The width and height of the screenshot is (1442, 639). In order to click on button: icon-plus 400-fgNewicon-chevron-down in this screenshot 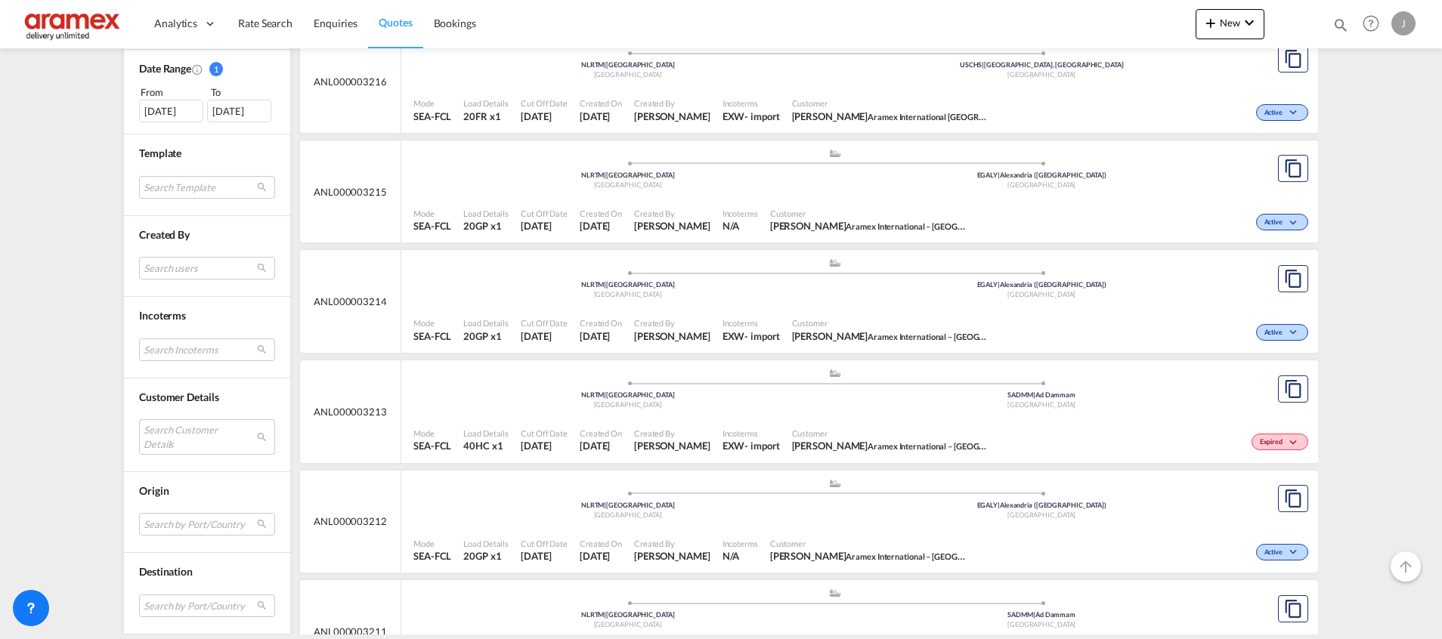, I will do `click(1230, 24)`.